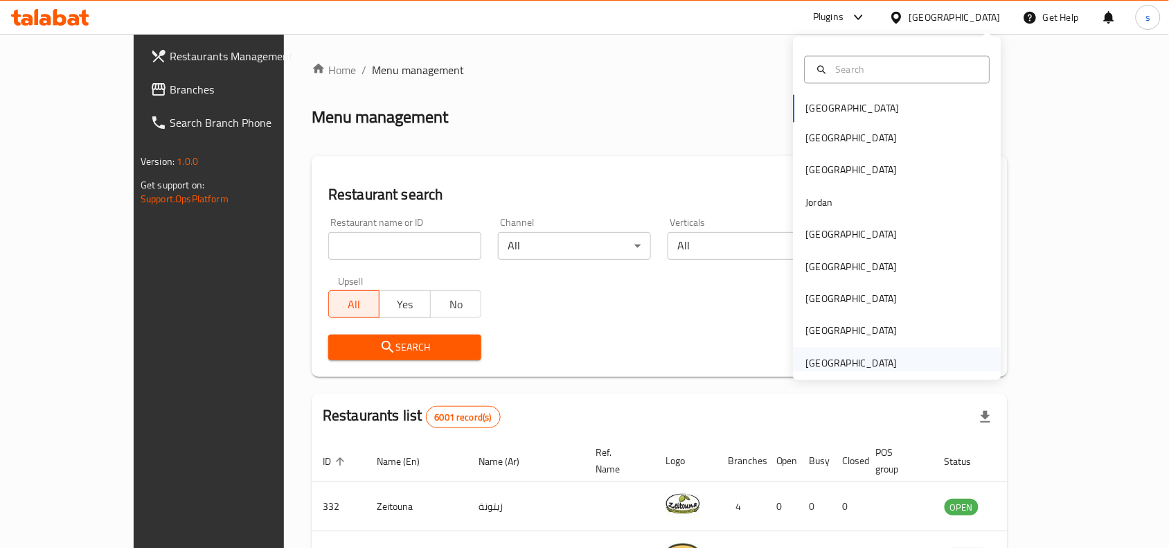 The width and height of the screenshot is (1169, 548). What do you see at coordinates (234, 56) in the screenshot?
I see `a: Restaurants Management` at bounding box center [234, 56].